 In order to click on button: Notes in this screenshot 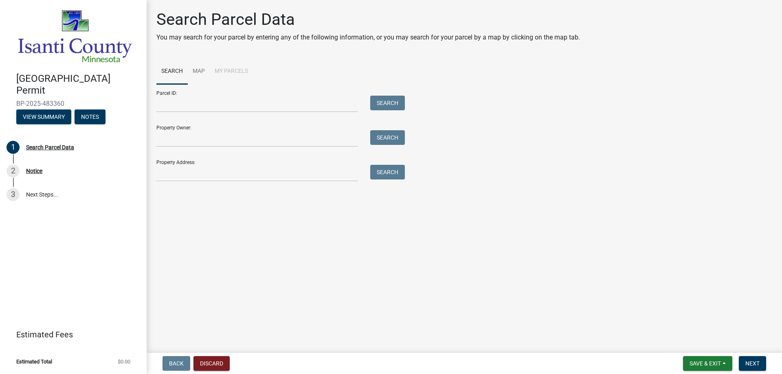, I will do `click(90, 117)`.